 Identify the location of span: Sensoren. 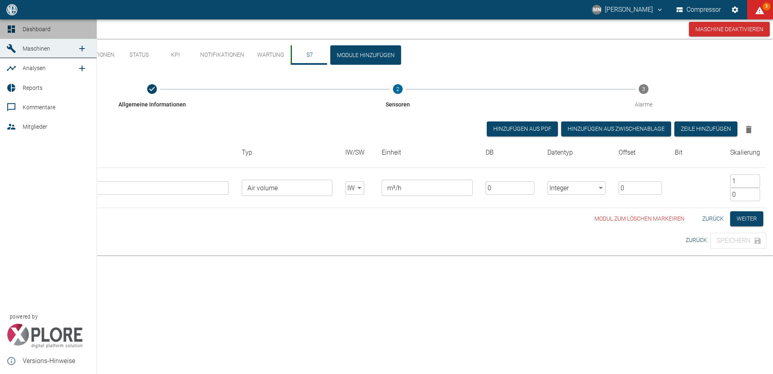
(398, 104).